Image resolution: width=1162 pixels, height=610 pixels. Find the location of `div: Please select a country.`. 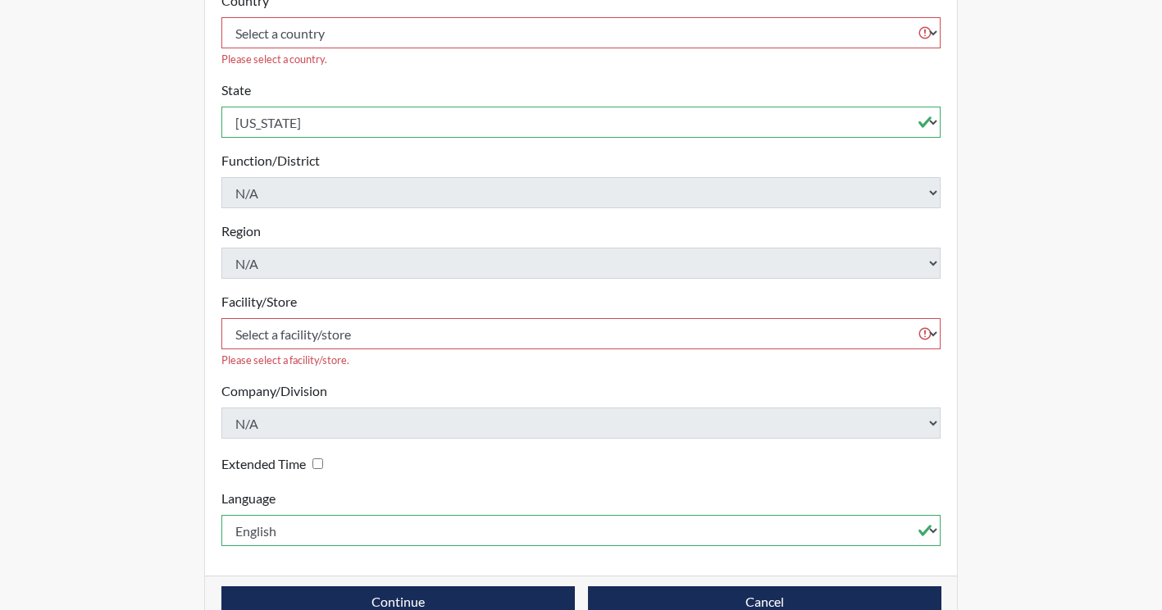

div: Please select a country. is located at coordinates (582, 59).